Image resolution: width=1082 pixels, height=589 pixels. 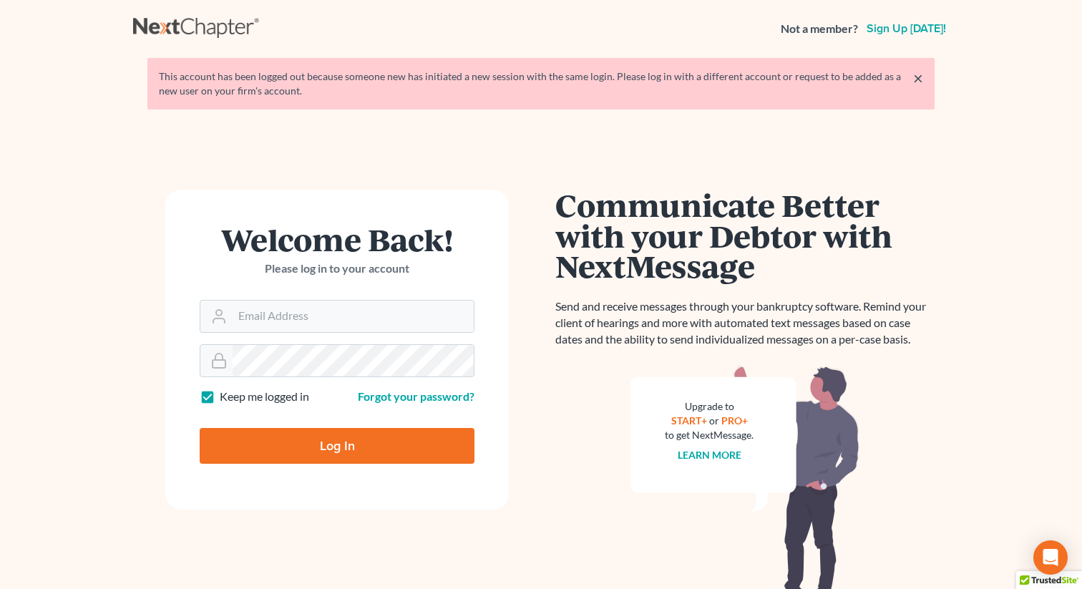 What do you see at coordinates (709, 454) in the screenshot?
I see `a: Learn more` at bounding box center [709, 454].